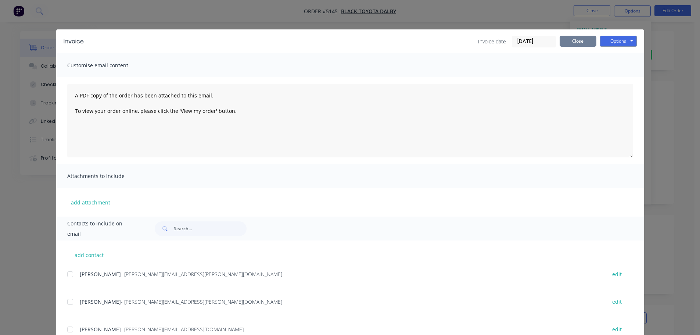  Describe the element at coordinates (102, 229) in the screenshot. I see `span: Contacts to include on email` at that location.